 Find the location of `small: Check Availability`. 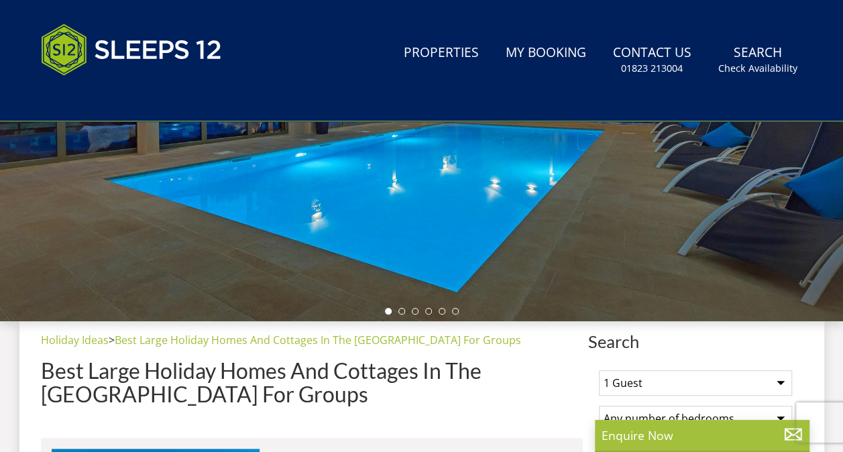

small: Check Availability is located at coordinates (758, 68).